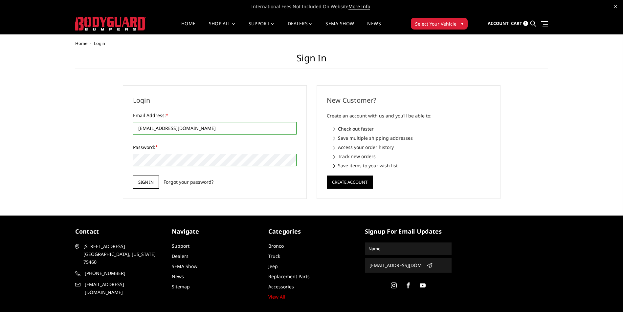 This screenshot has height=313, width=623. I want to click on span: Account, so click(498, 23).